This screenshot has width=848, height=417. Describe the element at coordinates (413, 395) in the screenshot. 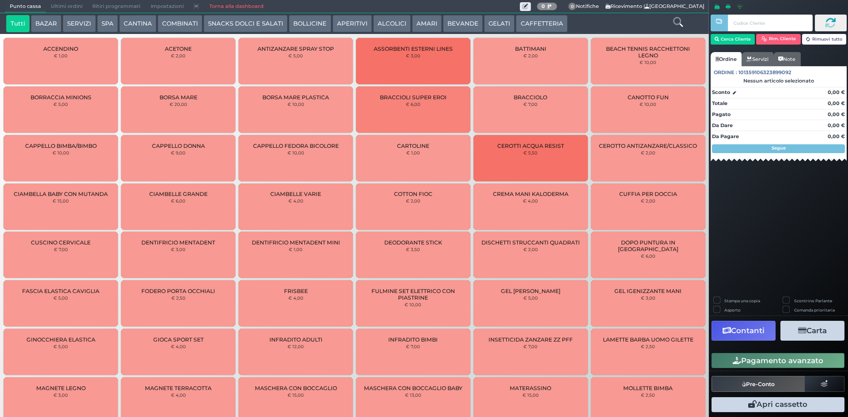

I see `small: € 13,00` at that location.